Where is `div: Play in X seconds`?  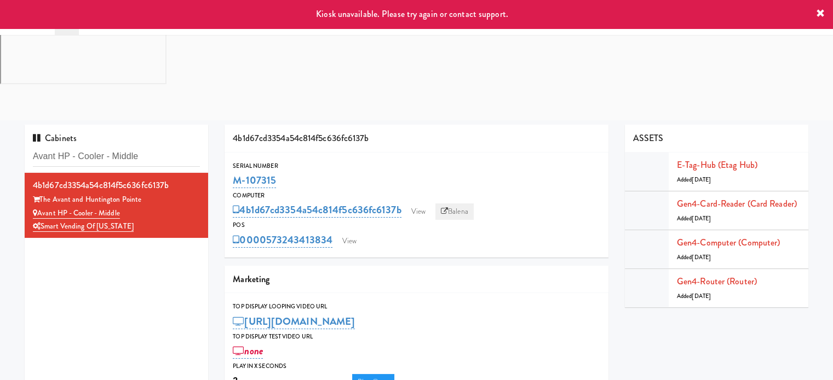 div: Play in X seconds is located at coordinates (416, 367).